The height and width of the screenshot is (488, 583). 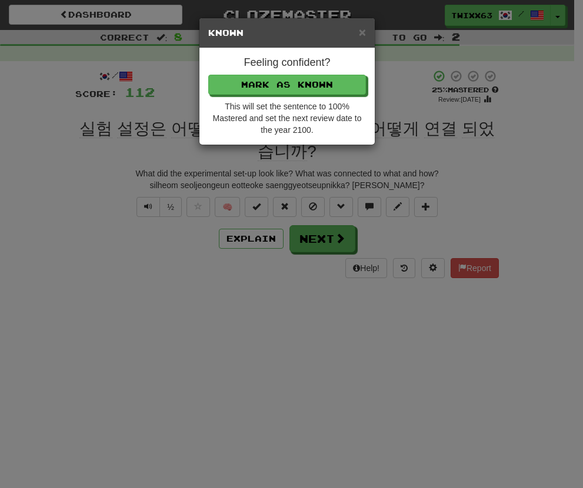 What do you see at coordinates (362, 32) in the screenshot?
I see `button: Close` at bounding box center [362, 32].